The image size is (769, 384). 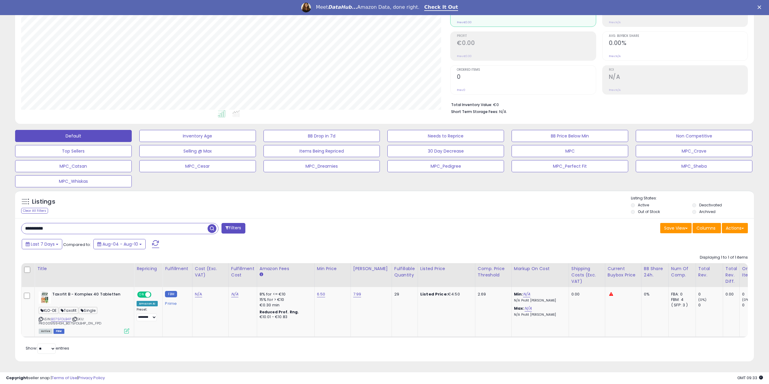 What do you see at coordinates (332, 269) in the screenshot?
I see `div: Min Price` at bounding box center [332, 269].